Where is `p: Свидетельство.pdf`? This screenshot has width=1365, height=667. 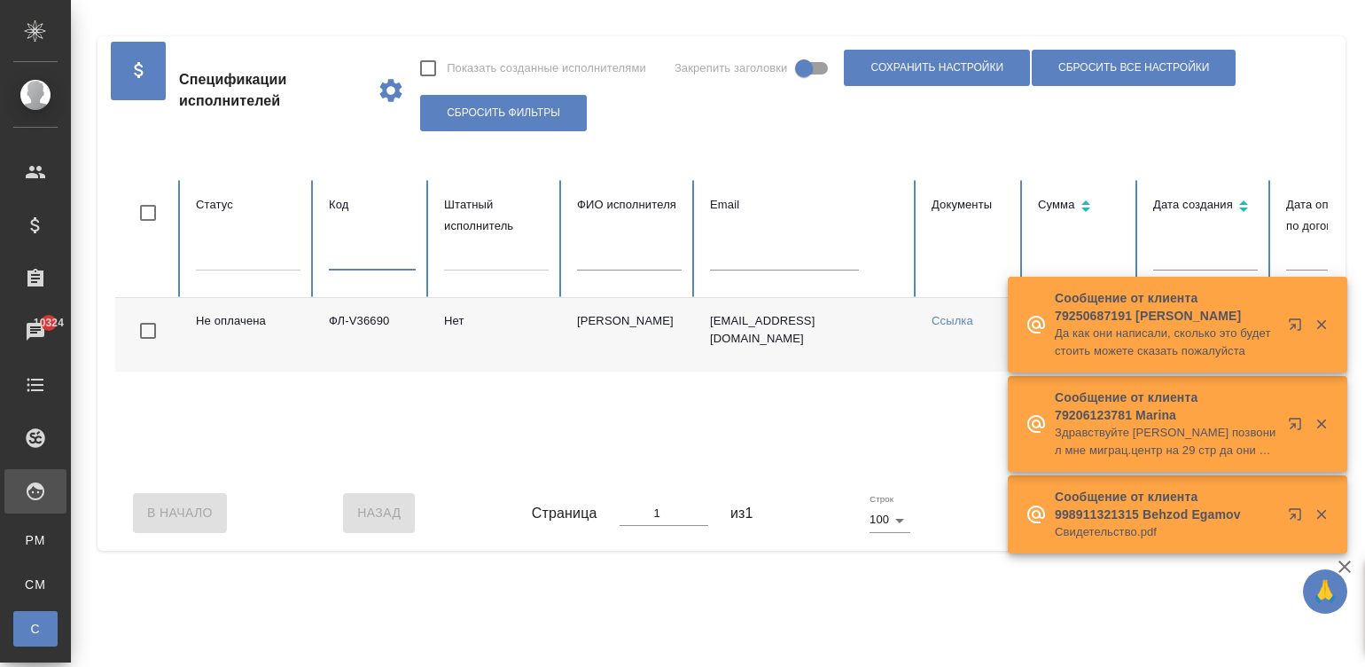 p: Свидетельство.pdf is located at coordinates (1166, 532).